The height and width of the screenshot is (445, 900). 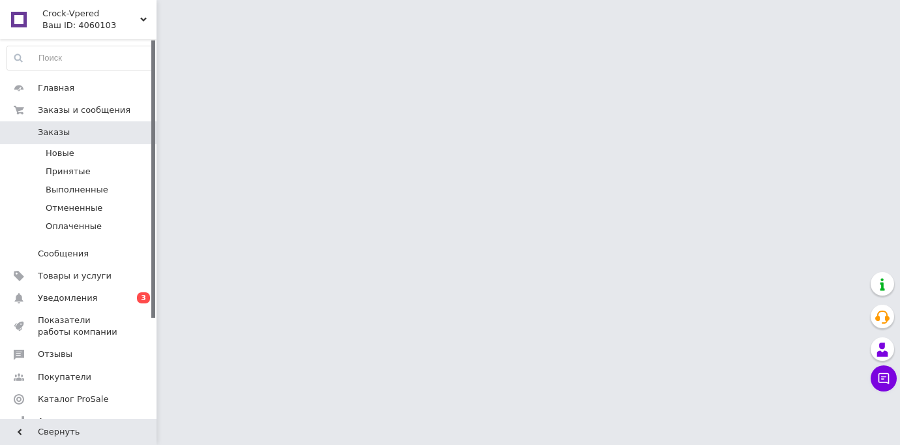 I want to click on span: Отзывы, so click(x=55, y=354).